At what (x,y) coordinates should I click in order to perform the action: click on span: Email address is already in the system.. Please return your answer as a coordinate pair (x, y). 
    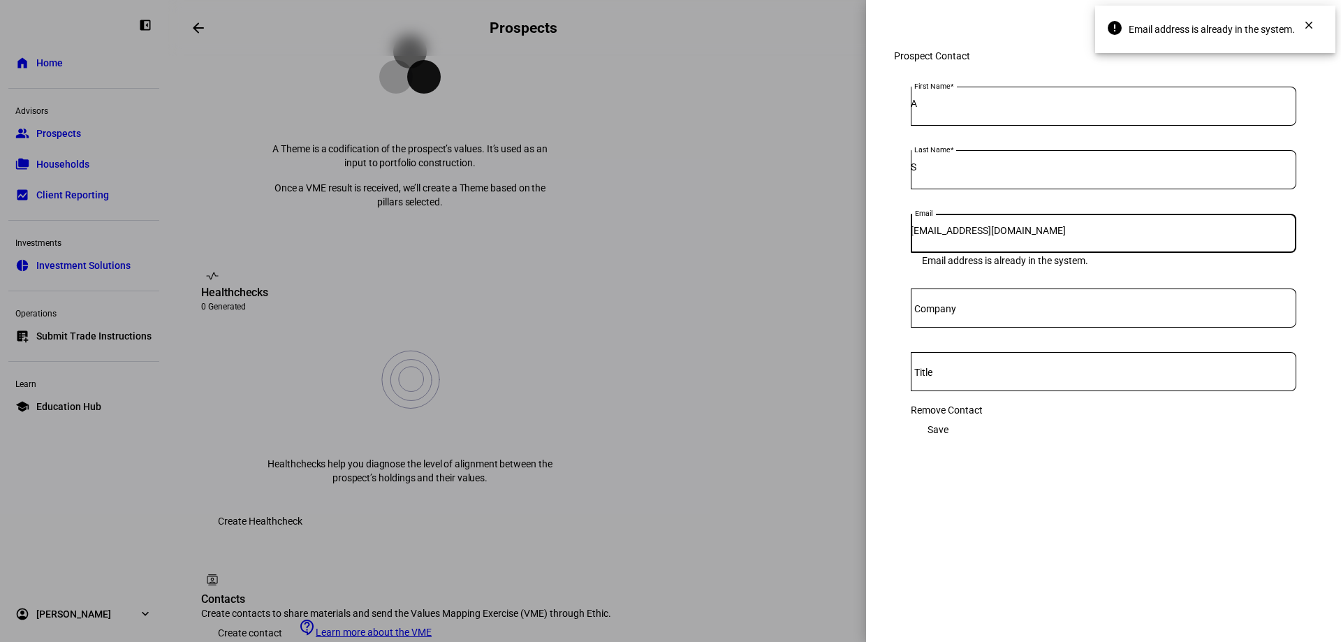
    Looking at the image, I should click on (1222, 29).